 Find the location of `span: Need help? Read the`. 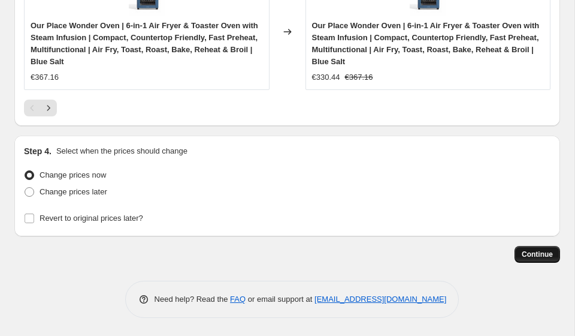

span: Need help? Read the is located at coordinates (192, 298).